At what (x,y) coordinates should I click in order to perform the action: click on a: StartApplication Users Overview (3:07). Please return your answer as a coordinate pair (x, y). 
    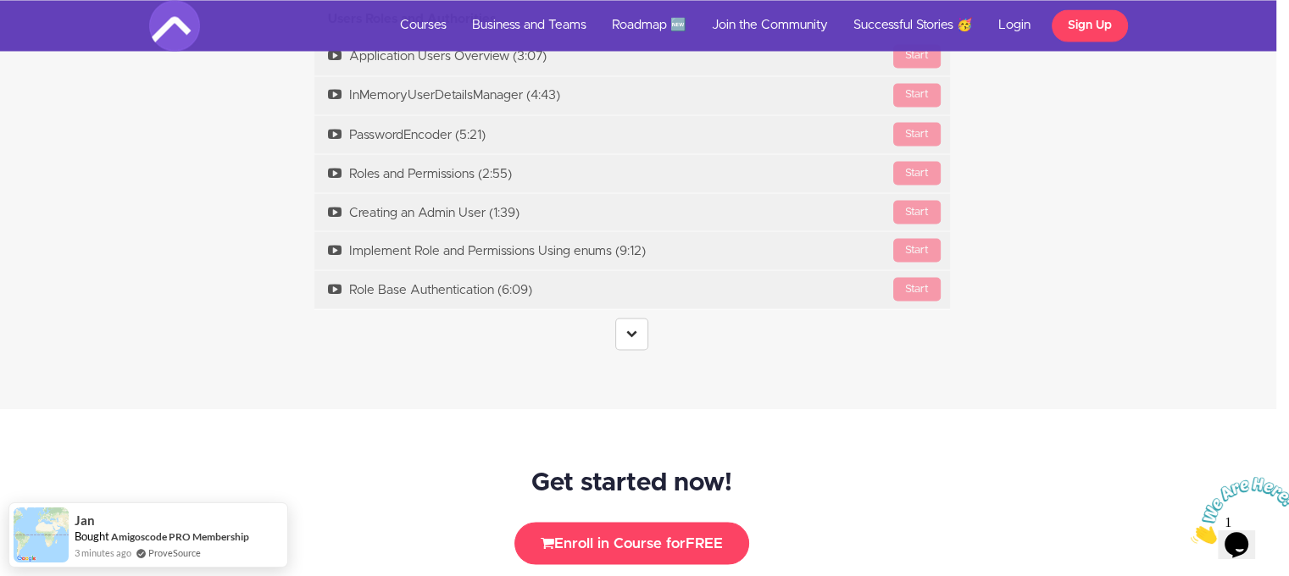
    Looking at the image, I should click on (632, 56).